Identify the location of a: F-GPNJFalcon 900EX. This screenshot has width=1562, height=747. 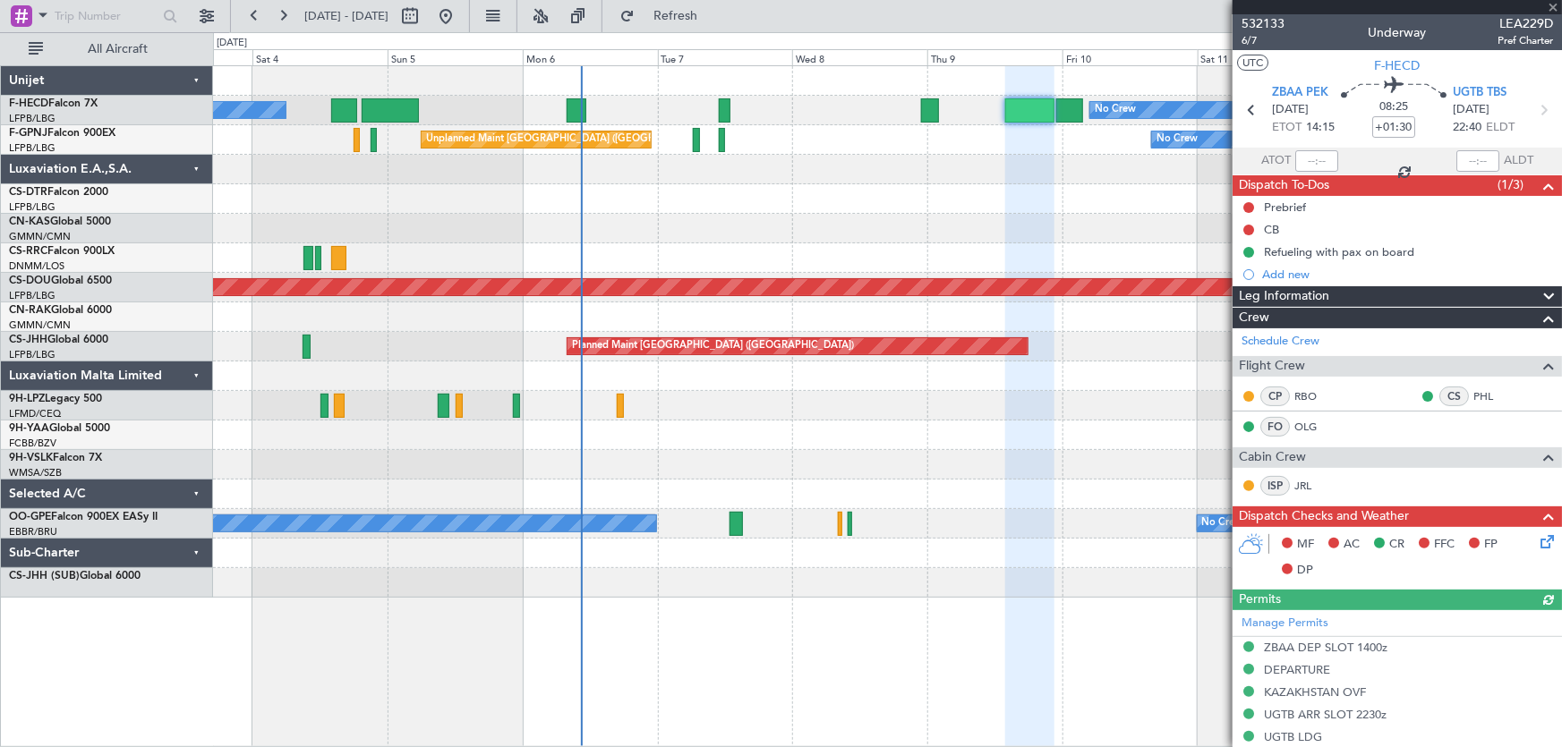
(62, 133).